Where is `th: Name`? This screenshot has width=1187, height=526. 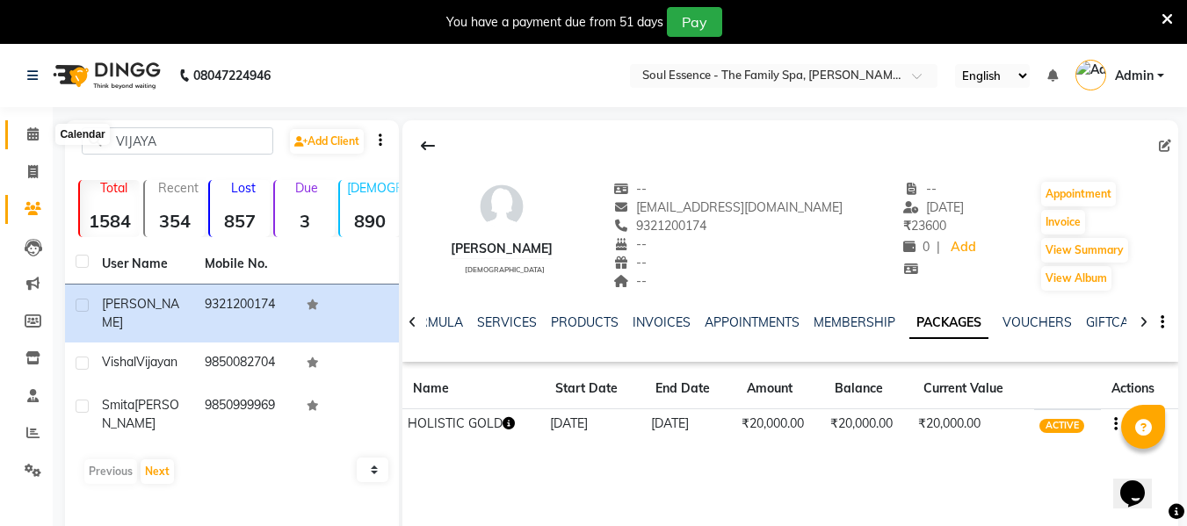
th: Name is located at coordinates (473, 389).